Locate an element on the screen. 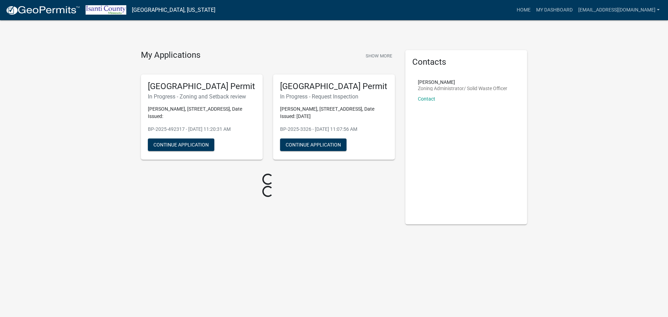 This screenshot has height=317, width=668. a: Home is located at coordinates (524, 10).